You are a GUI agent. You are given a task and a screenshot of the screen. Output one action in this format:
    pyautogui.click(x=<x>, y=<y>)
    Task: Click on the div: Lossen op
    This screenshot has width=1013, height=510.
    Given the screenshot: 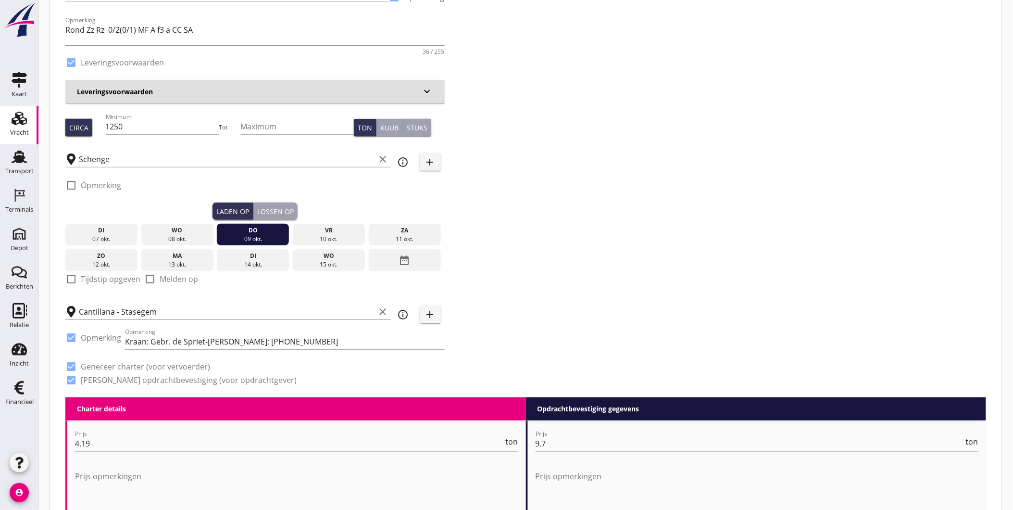 What is the action you would take?
    pyautogui.click(x=276, y=211)
    